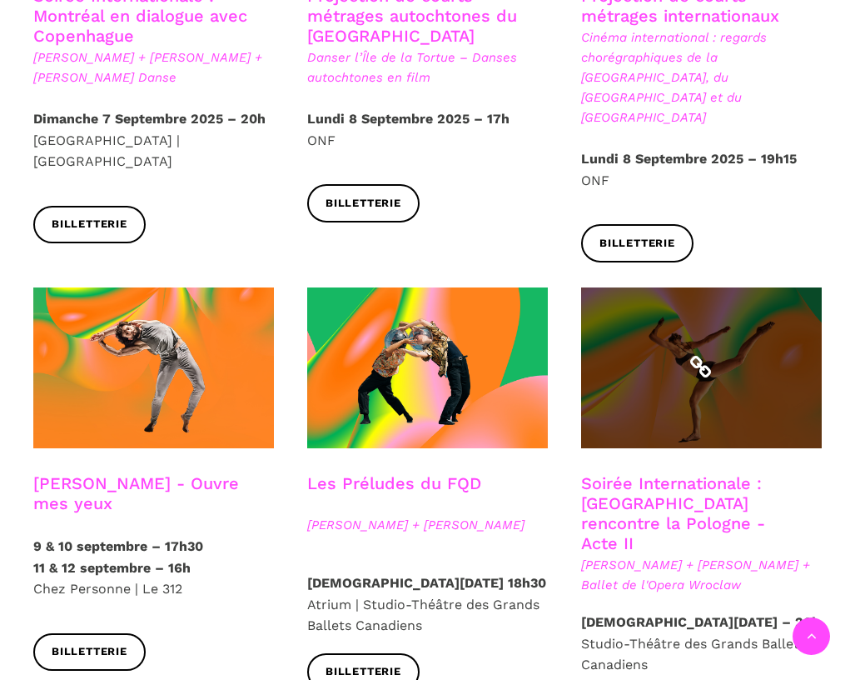 This screenshot has height=680, width=855. What do you see at coordinates (427, 67) in the screenshot?
I see `span: Danser l’Île de la Tortue – Danses autochtones en film` at bounding box center [427, 67].